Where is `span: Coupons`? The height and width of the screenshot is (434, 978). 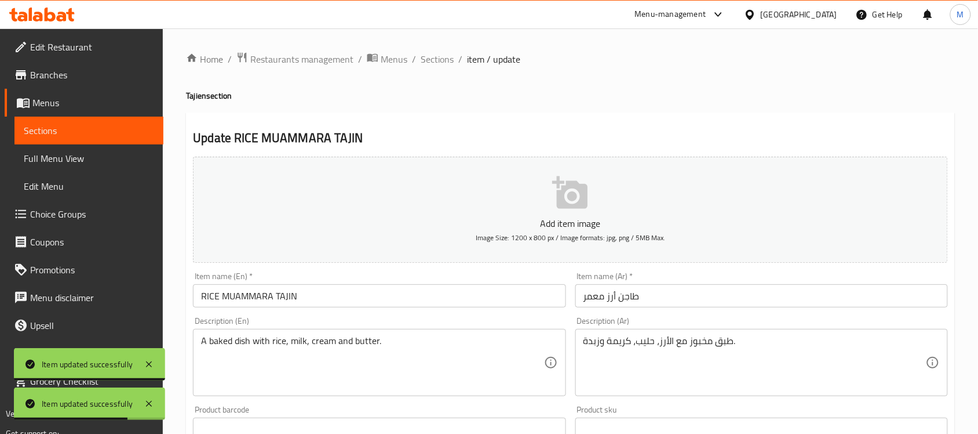 span: Coupons is located at coordinates (92, 242).